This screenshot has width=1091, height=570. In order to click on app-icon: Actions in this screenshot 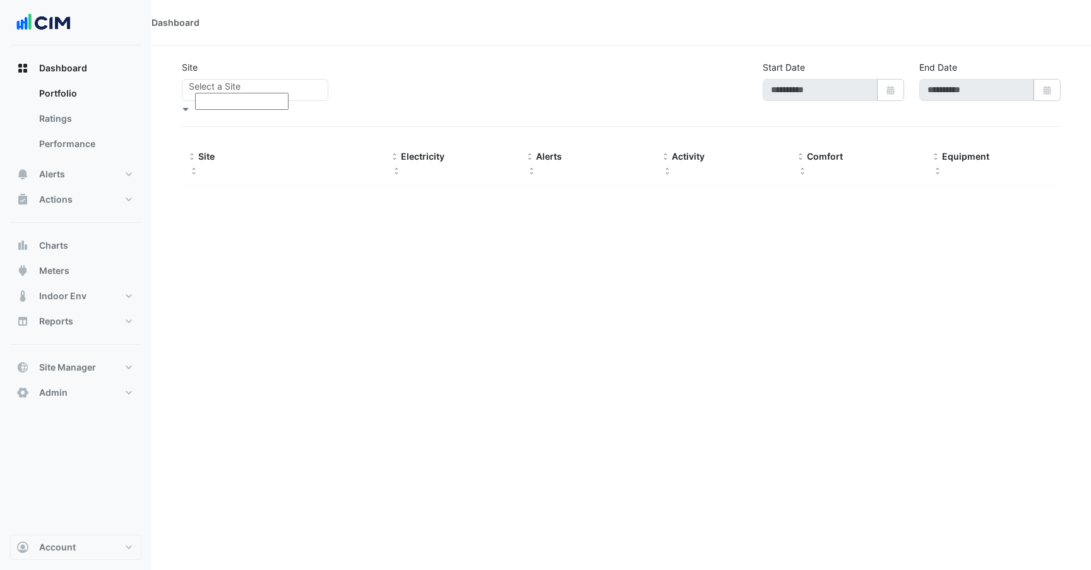, I will do `click(23, 200)`.